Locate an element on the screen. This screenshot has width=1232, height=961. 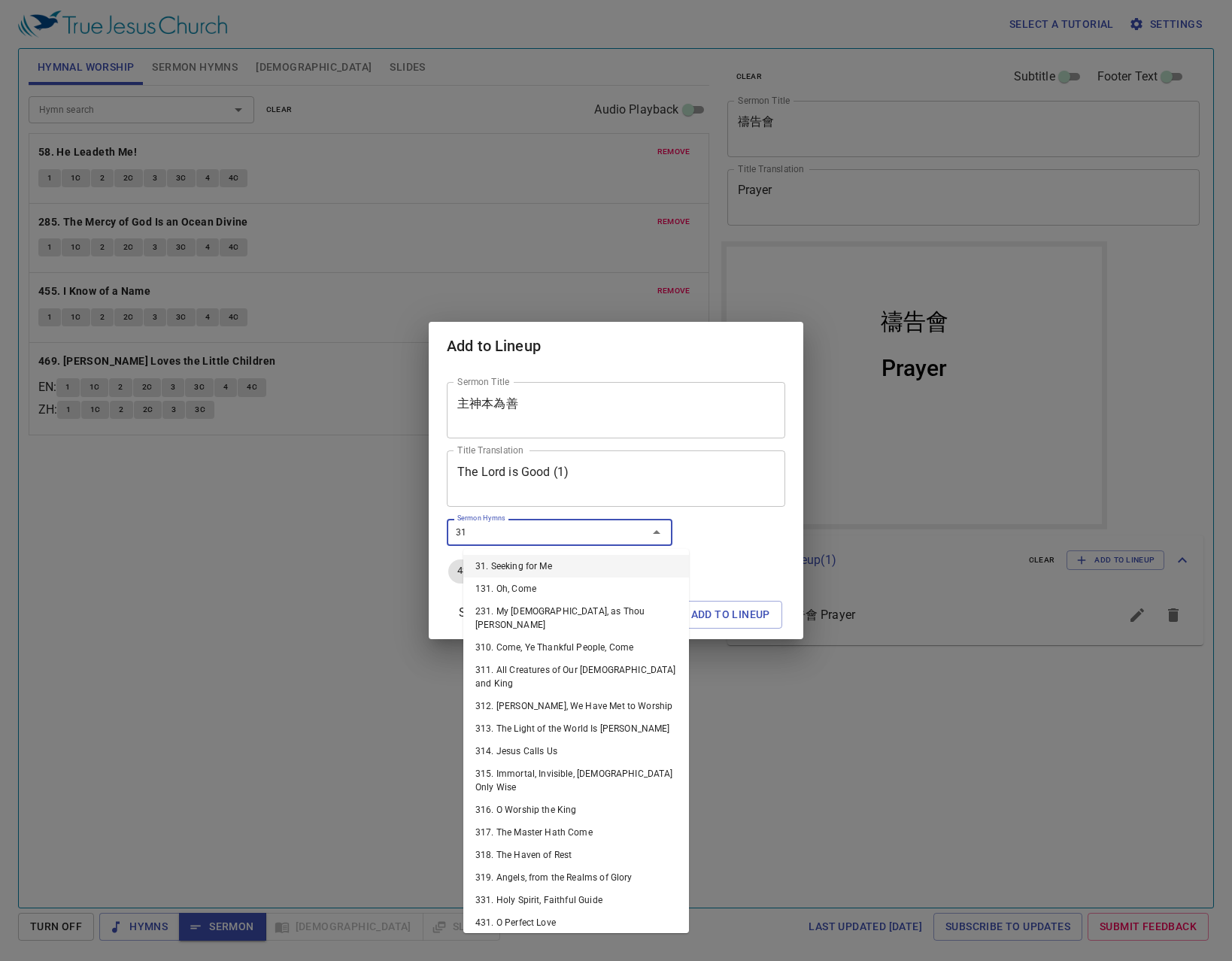
li: 318. The Haven of Rest is located at coordinates (576, 855).